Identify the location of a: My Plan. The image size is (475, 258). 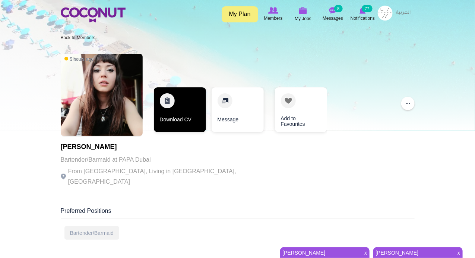
(240, 14).